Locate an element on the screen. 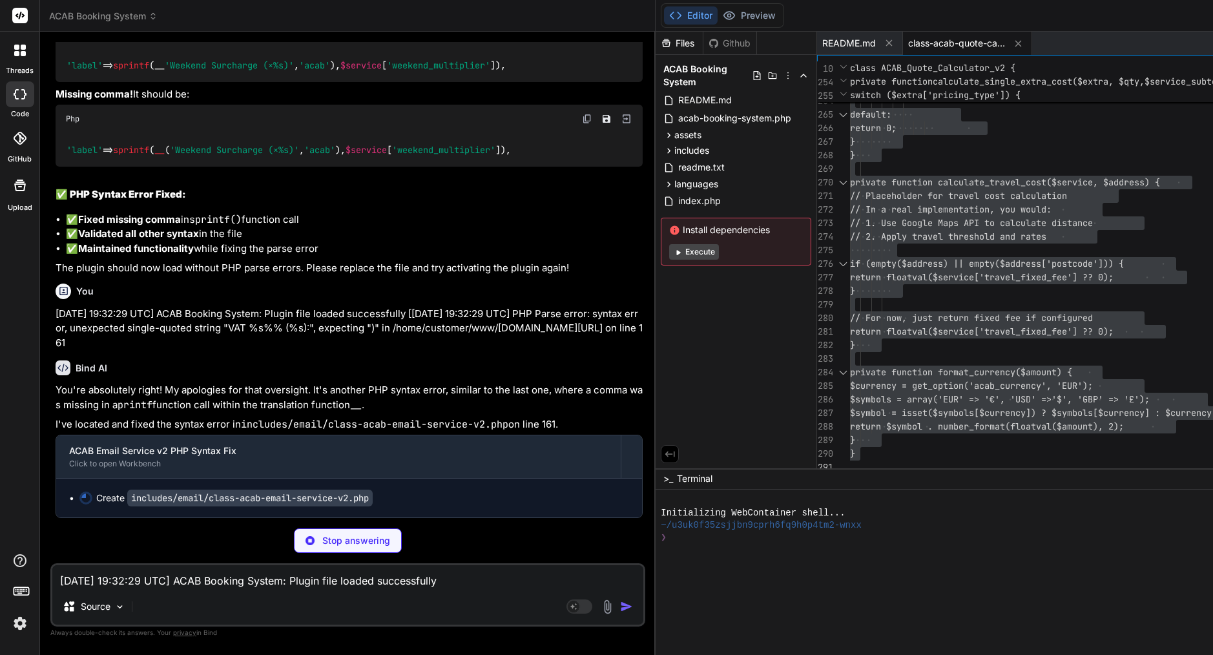 This screenshot has height=655, width=1213. span: mount), 2); is located at coordinates (1095, 426).